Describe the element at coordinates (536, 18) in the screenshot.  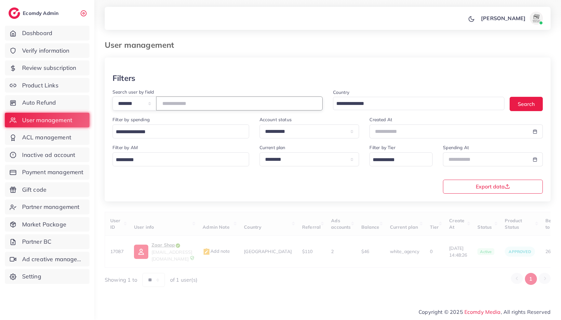
I see `img: avatar` at that location.